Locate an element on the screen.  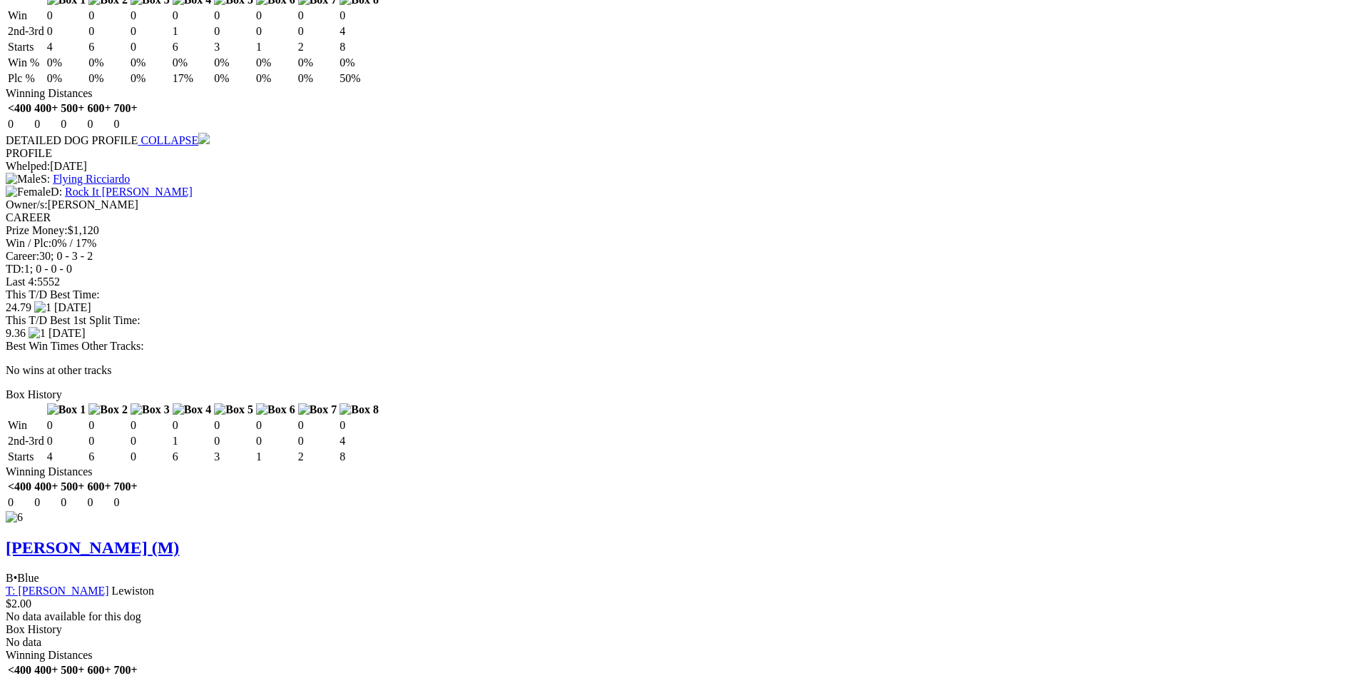
div: 30; 0 - 3 - 2 is located at coordinates (676, 256).